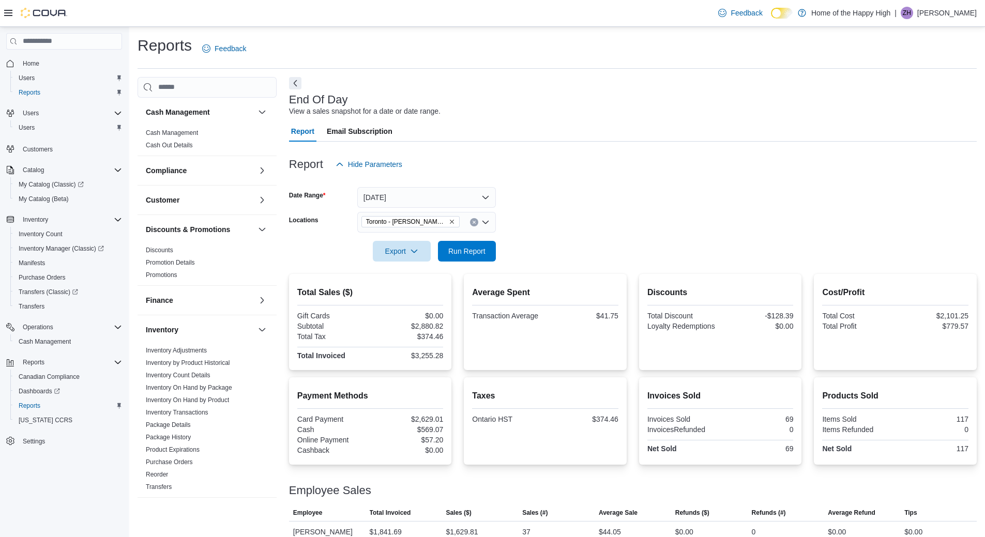  What do you see at coordinates (618, 513) in the screenshot?
I see `span: Average Sale` at bounding box center [618, 513].